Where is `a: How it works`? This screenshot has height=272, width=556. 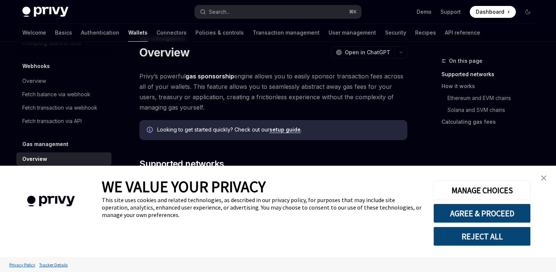 a: How it works is located at coordinates (491, 86).